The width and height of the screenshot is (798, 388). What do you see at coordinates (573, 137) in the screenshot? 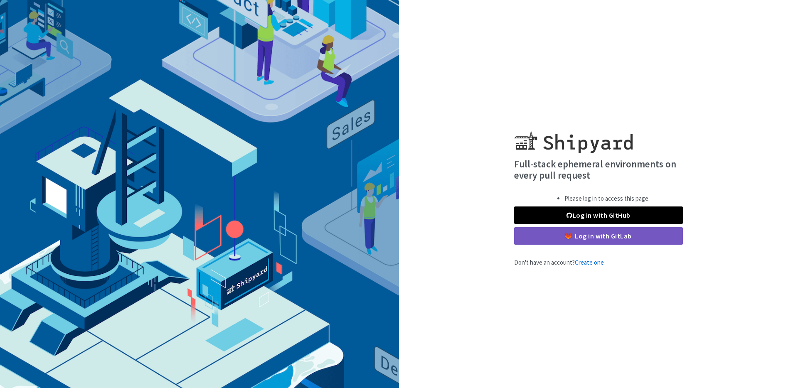
I see `img: Shipyard logo` at bounding box center [573, 137].